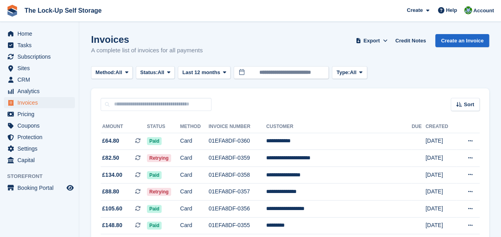  What do you see at coordinates (41, 114) in the screenshot?
I see `span: Pricing` at bounding box center [41, 114].